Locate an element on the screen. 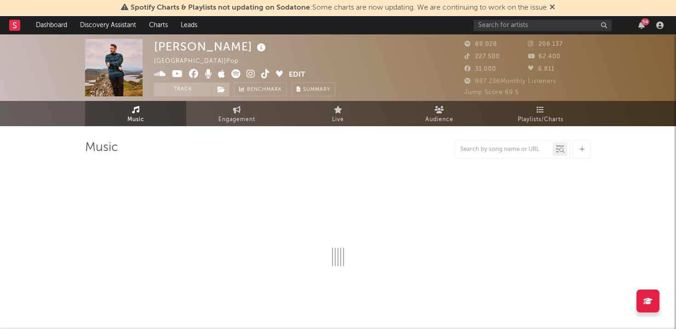 Image resolution: width=676 pixels, height=329 pixels. span: 62.400 is located at coordinates (544, 57).